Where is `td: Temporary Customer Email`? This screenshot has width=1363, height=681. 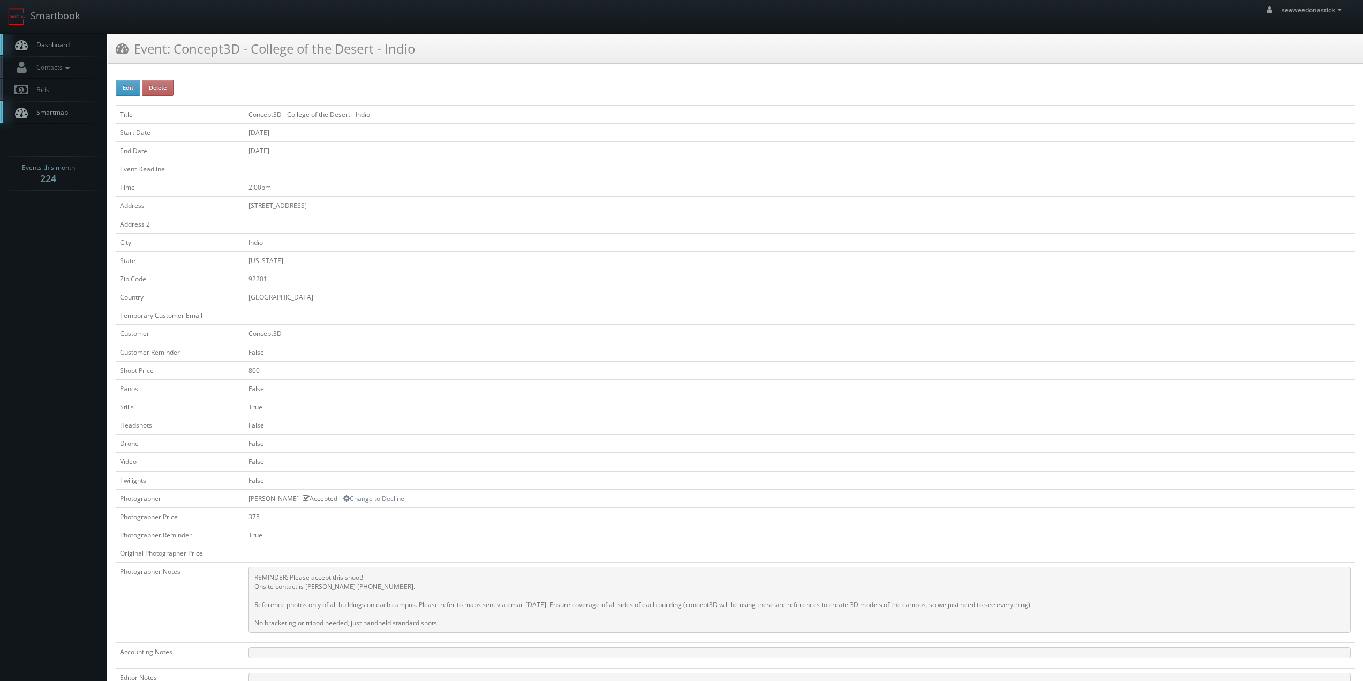 td: Temporary Customer Email is located at coordinates (180, 316).